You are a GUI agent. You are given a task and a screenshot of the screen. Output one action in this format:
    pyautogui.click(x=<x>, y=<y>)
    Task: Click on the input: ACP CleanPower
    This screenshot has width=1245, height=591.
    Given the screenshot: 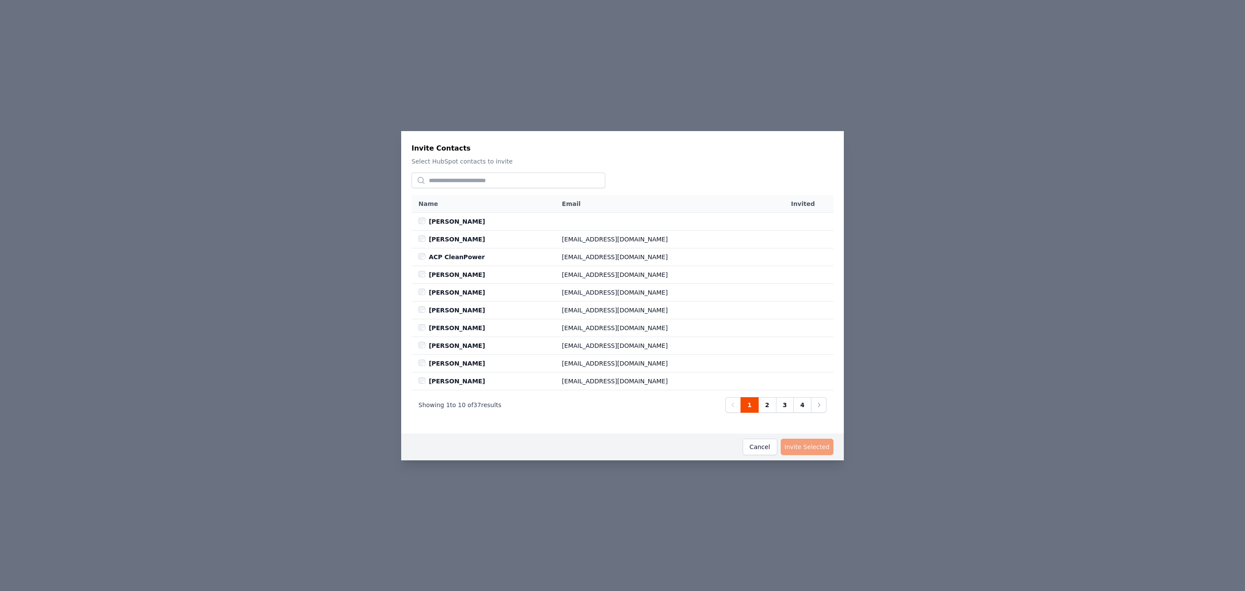 What is the action you would take?
    pyautogui.click(x=422, y=256)
    